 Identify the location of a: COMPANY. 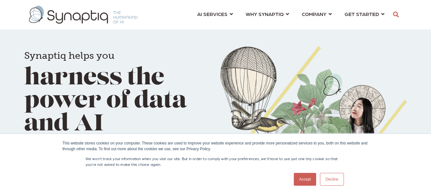
(317, 14).